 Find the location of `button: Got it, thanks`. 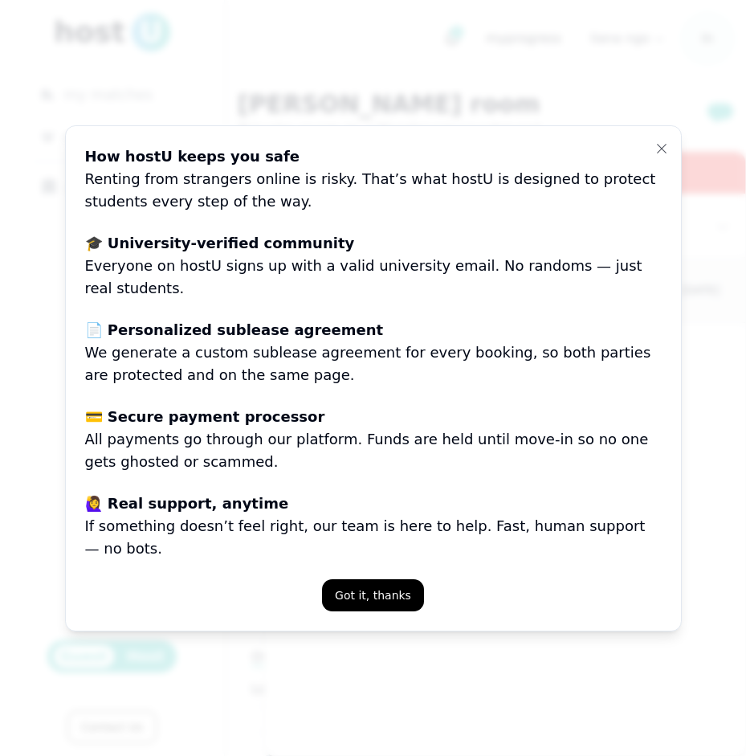

button: Got it, thanks is located at coordinates (373, 595).